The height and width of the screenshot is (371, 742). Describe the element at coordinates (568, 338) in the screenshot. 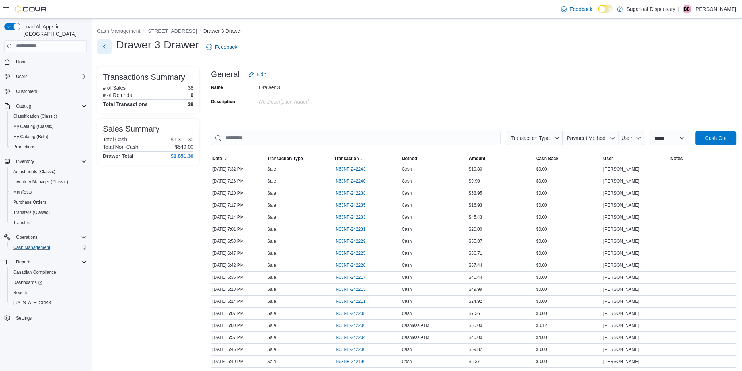

I see `div: $4.00` at that location.